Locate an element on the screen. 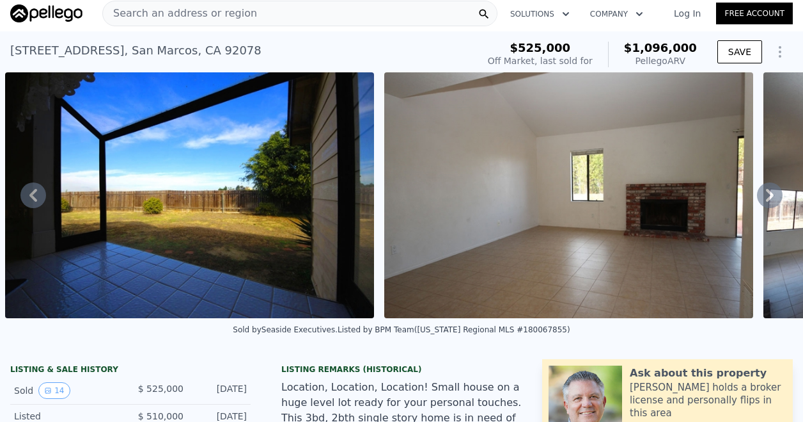 This screenshot has height=422, width=803. a: Free Account is located at coordinates (755, 13).